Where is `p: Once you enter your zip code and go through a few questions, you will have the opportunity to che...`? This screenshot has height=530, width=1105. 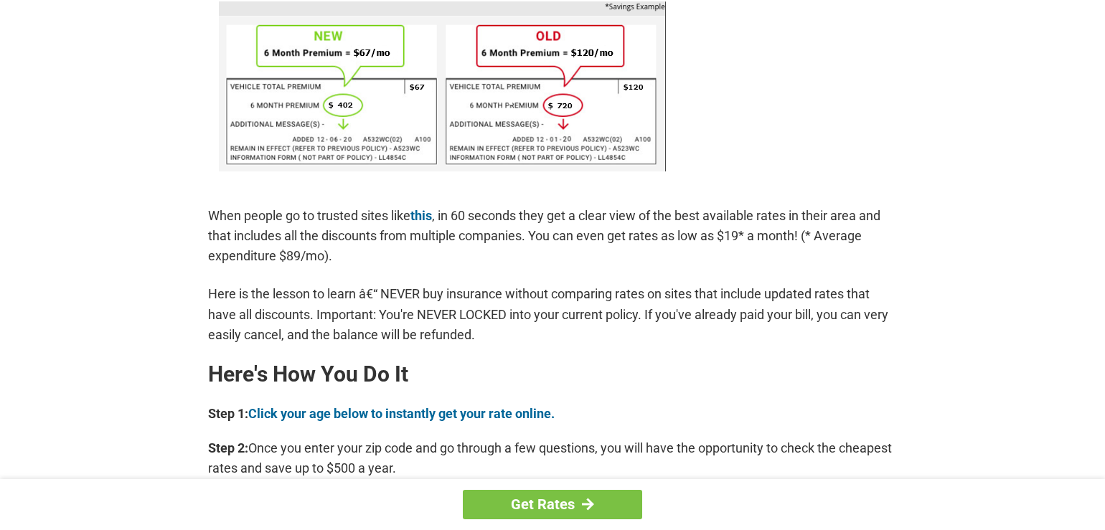
p: Once you enter your zip code and go through a few questions, you will have the opportunity to che... is located at coordinates (553, 459).